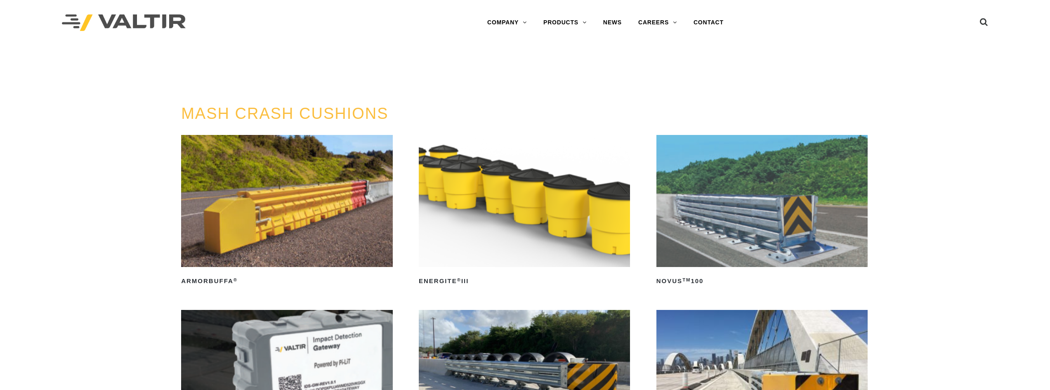 This screenshot has height=390, width=1050. What do you see at coordinates (762, 211) in the screenshot?
I see `a: NOVUSTM100` at bounding box center [762, 211].